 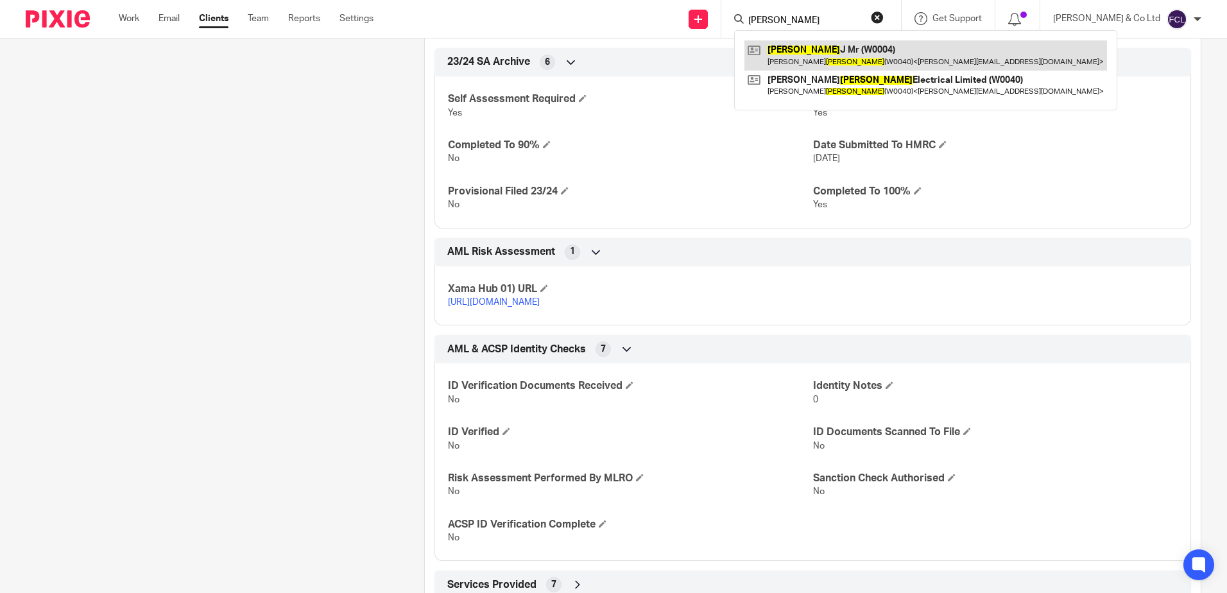 I want to click on h4: ID Verification Documents Received, so click(x=630, y=386).